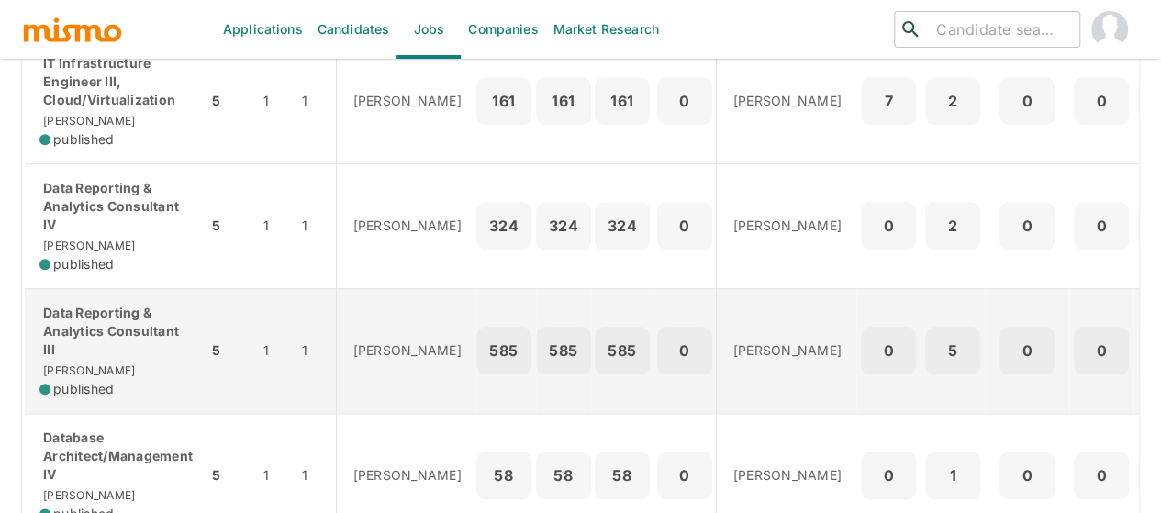  I want to click on p: 7, so click(888, 101).